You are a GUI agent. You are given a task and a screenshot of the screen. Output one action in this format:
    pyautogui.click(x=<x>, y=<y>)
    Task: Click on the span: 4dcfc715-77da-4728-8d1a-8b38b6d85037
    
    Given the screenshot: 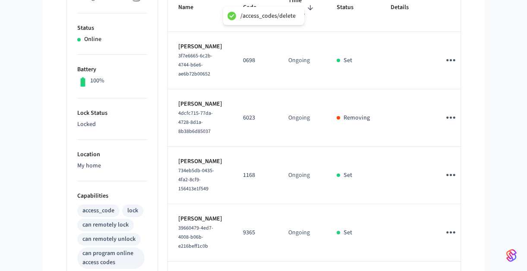 What is the action you would take?
    pyautogui.click(x=196, y=122)
    